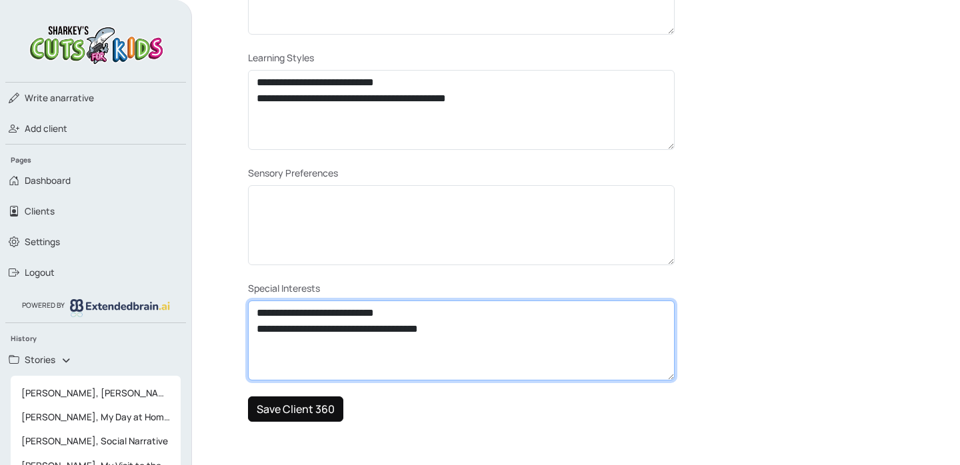 The image size is (960, 465). What do you see at coordinates (42, 242) in the screenshot?
I see `span: Settings` at bounding box center [42, 242].